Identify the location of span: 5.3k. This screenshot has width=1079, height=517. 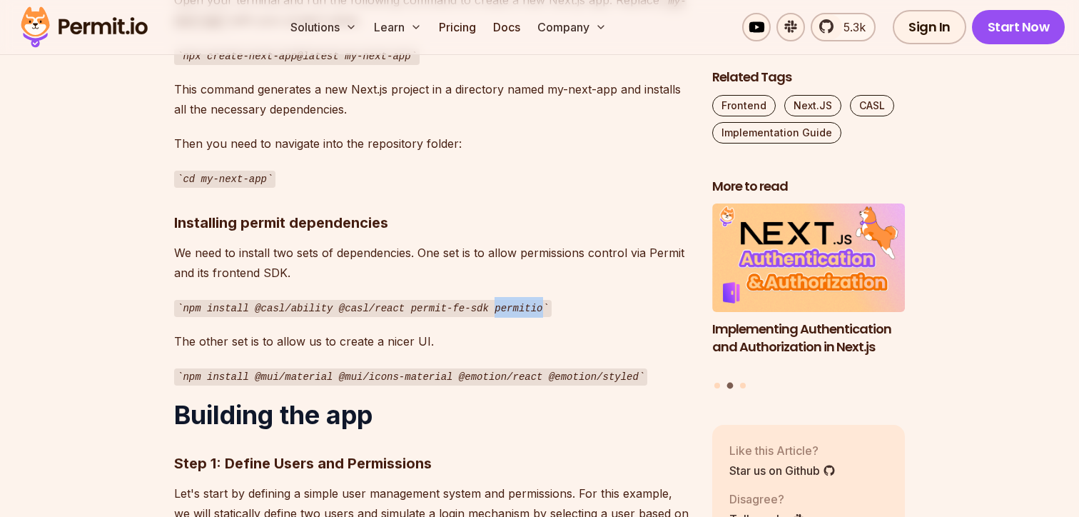
(850, 27).